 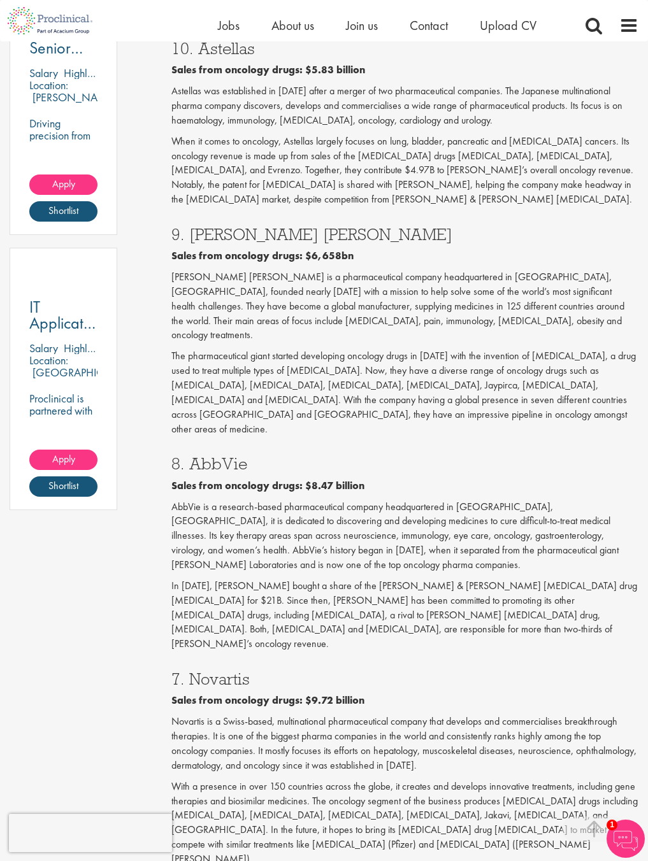 I want to click on span: Jobs, so click(x=229, y=25).